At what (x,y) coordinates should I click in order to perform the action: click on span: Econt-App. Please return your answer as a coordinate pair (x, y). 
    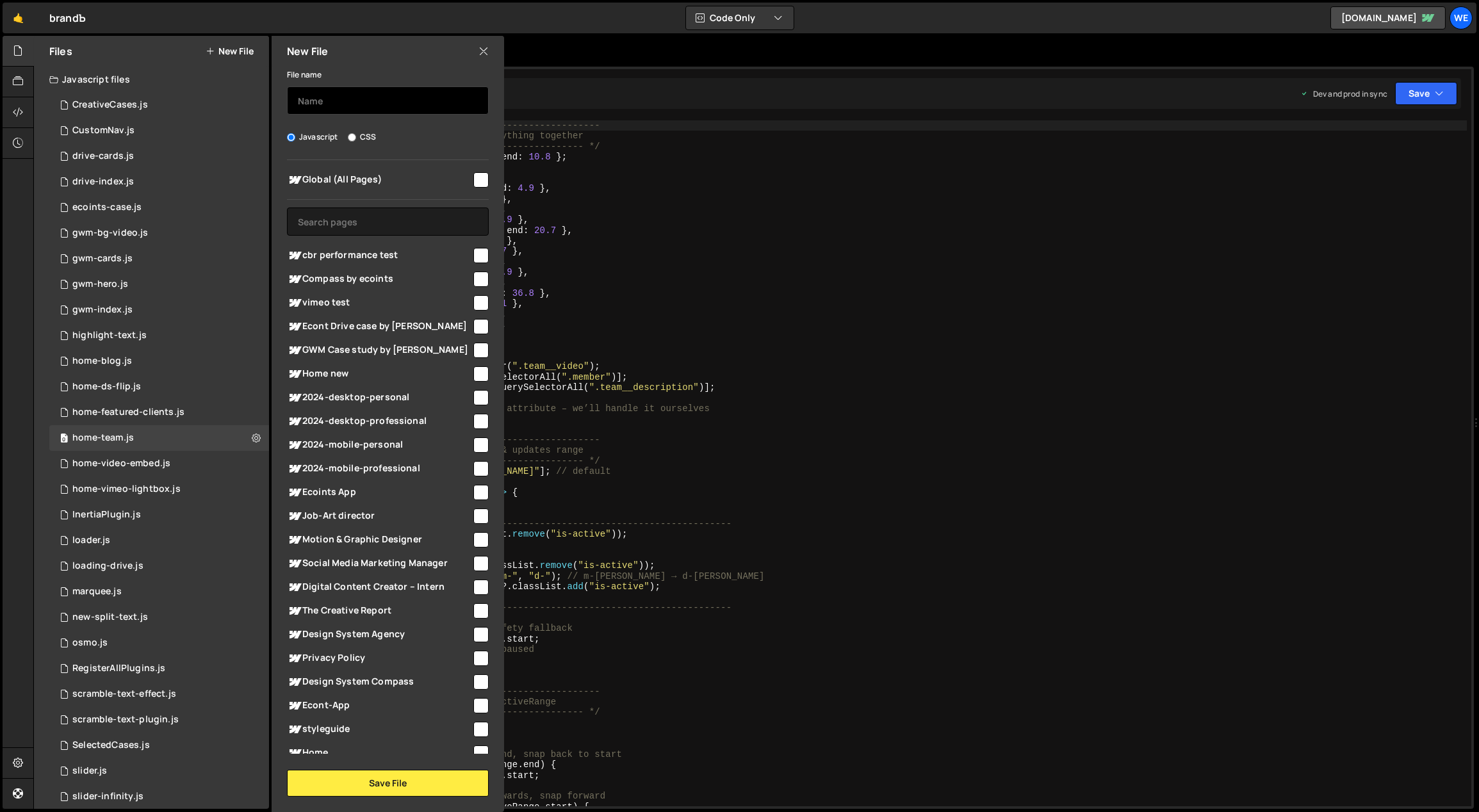
    Looking at the image, I should click on (379, 706).